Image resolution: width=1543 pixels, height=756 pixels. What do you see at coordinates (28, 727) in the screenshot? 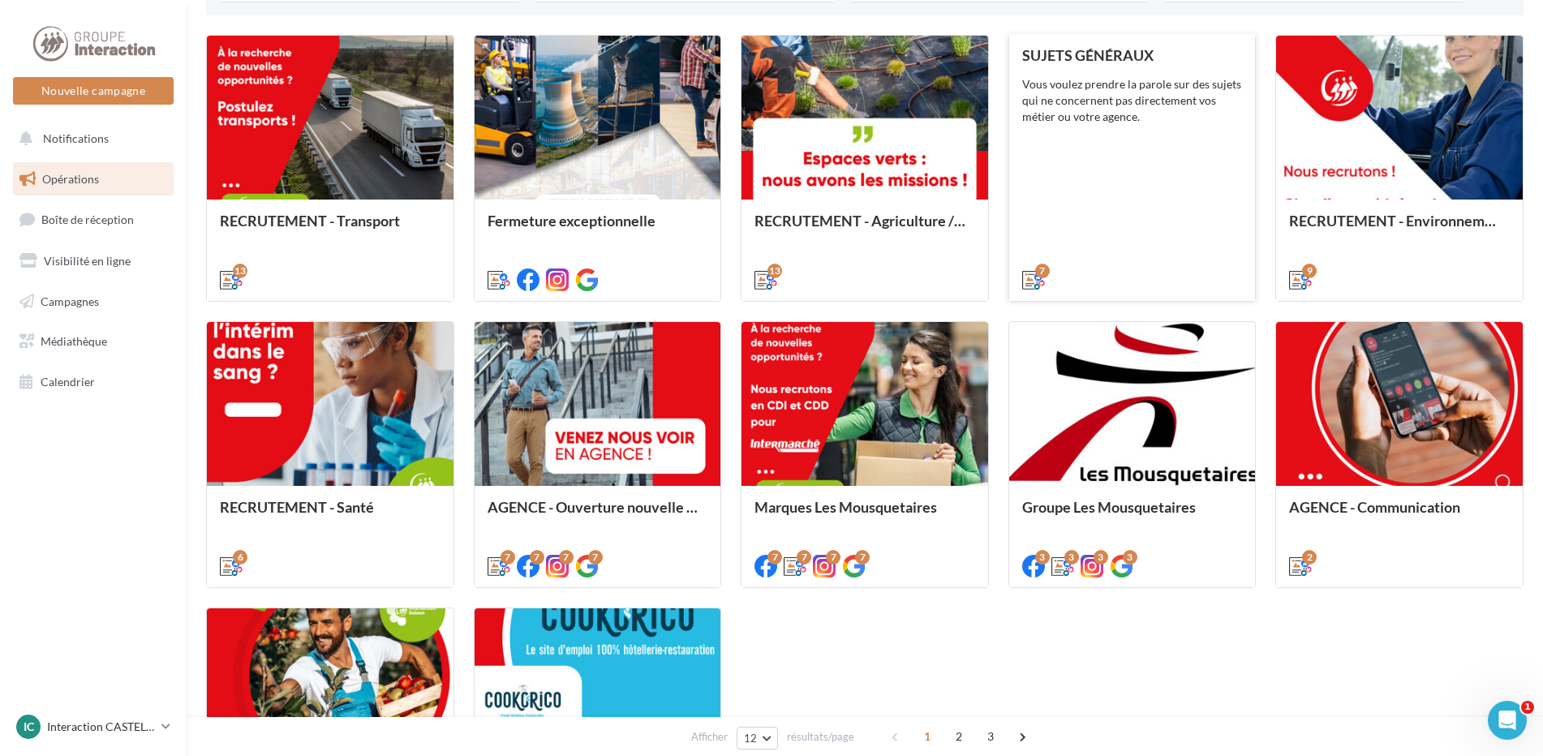
I see `span: IC` at bounding box center [28, 727].